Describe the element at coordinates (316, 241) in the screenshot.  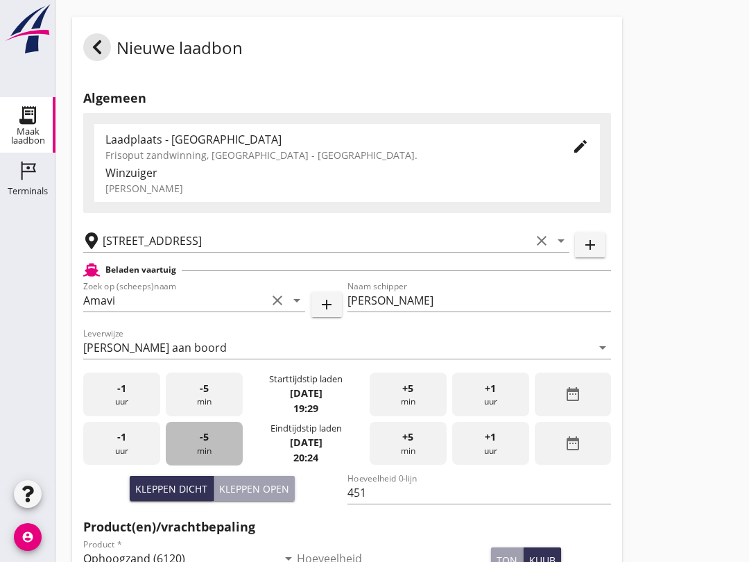
I see `input: Losplaats` at that location.